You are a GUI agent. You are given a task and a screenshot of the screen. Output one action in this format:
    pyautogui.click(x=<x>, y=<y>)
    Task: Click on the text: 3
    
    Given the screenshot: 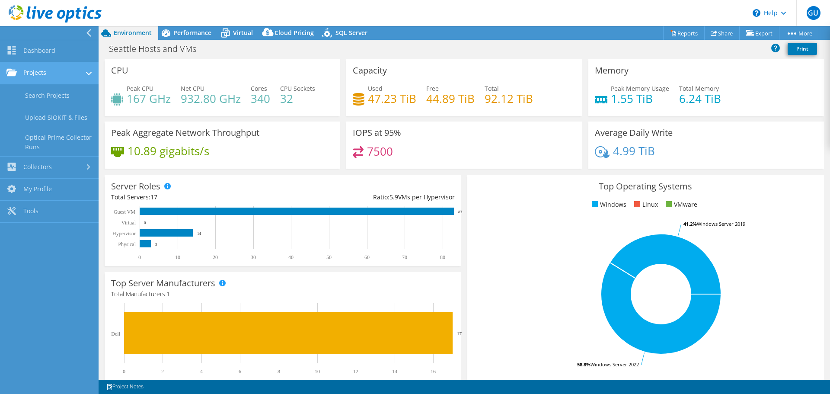 What is the action you would take?
    pyautogui.click(x=156, y=244)
    